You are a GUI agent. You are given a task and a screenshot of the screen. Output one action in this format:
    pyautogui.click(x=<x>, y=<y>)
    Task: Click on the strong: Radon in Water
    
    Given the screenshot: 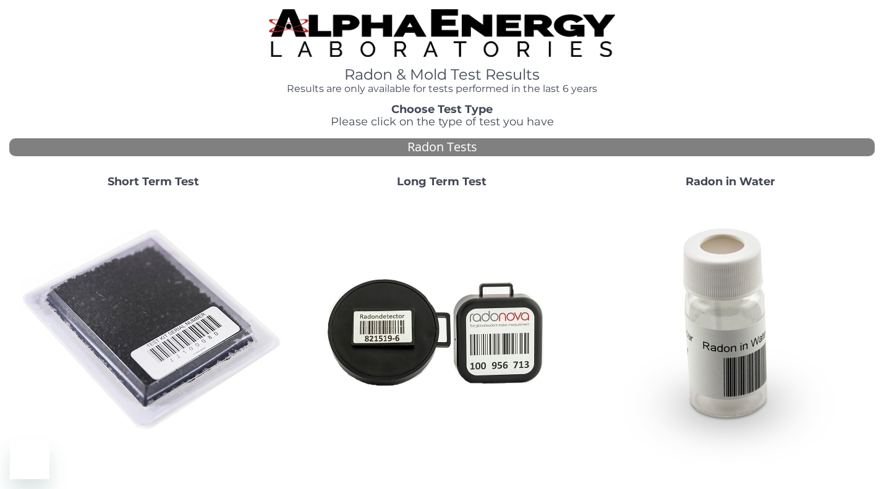 What is the action you would take?
    pyautogui.click(x=730, y=182)
    